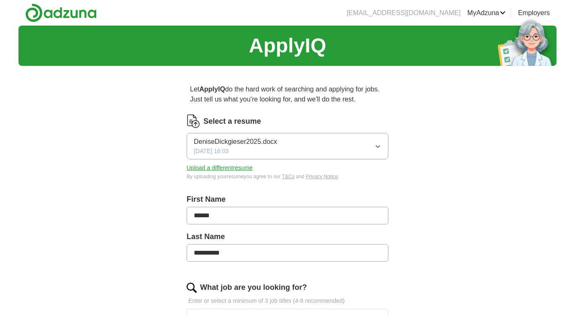 This screenshot has height=315, width=575. I want to click on button: Upload a differentresume, so click(219, 168).